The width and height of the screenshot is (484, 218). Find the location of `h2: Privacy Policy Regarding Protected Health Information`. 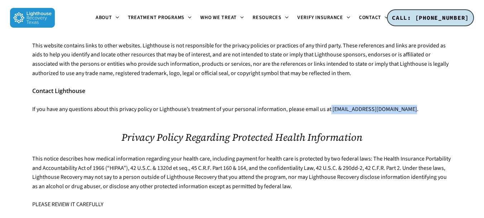

h2: Privacy Policy Regarding Protected Health Information is located at coordinates (242, 137).